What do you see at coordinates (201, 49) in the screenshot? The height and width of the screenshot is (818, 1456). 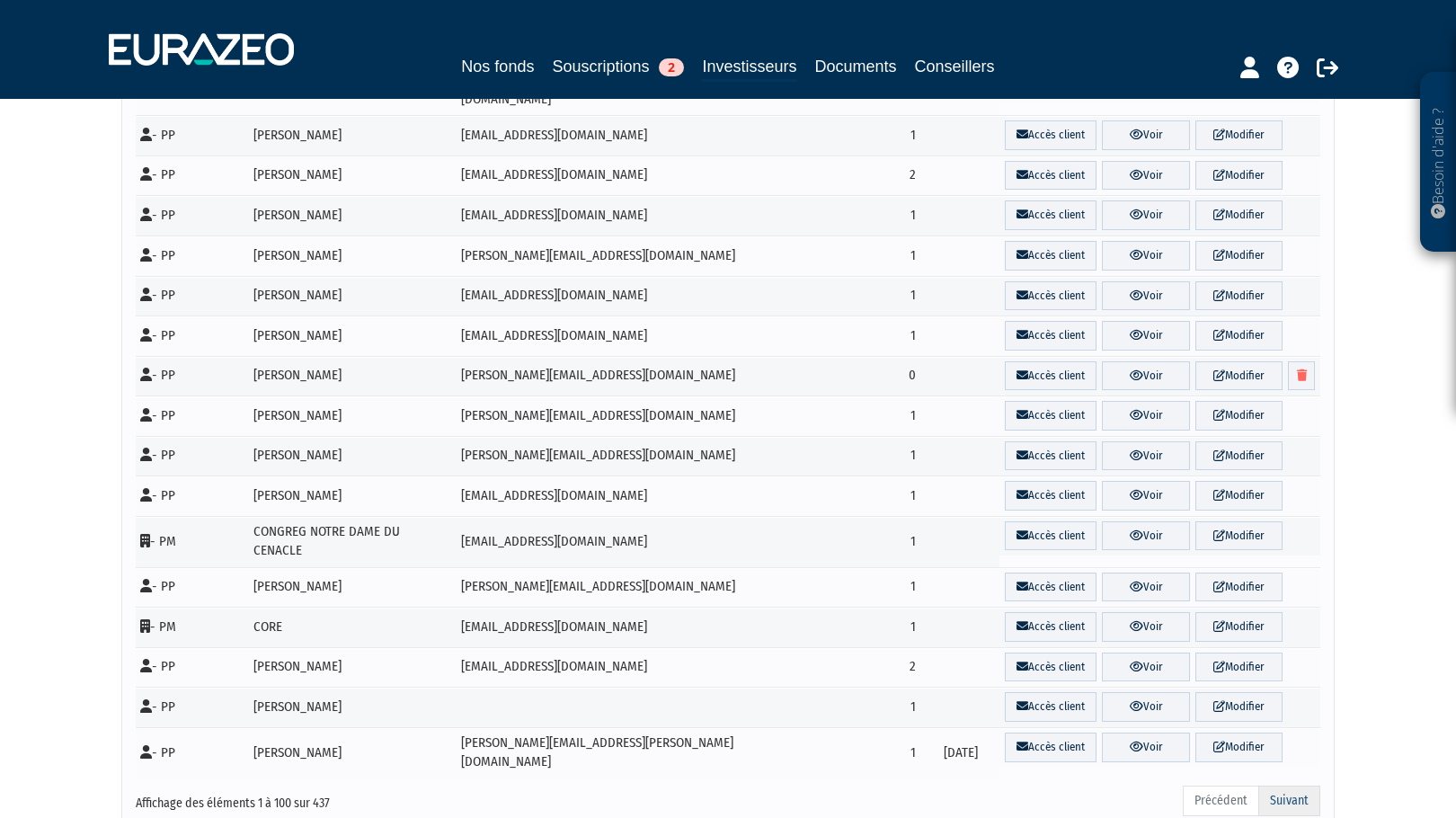 I see `img: 1732889491-logotype_eurazeo_blanc_rvb.png` at bounding box center [201, 49].